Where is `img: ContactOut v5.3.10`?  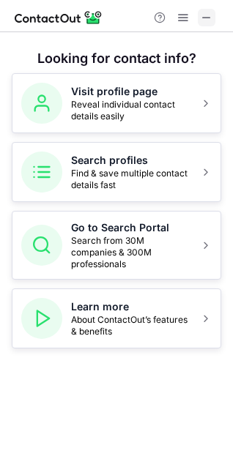 img: ContactOut v5.3.10 is located at coordinates (59, 18).